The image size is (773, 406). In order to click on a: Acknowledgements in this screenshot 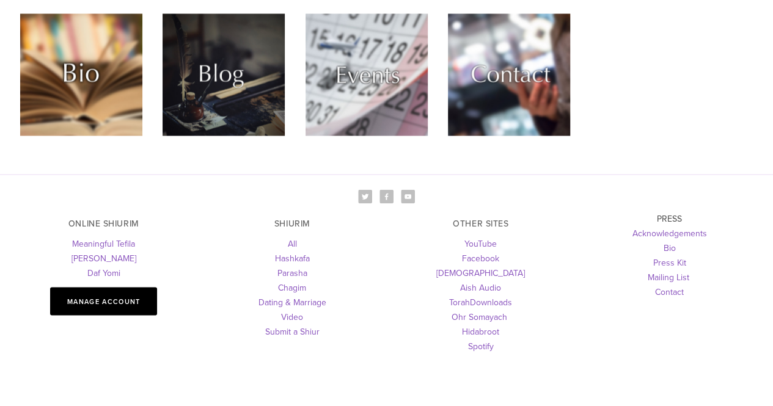, I will do `click(669, 233)`.